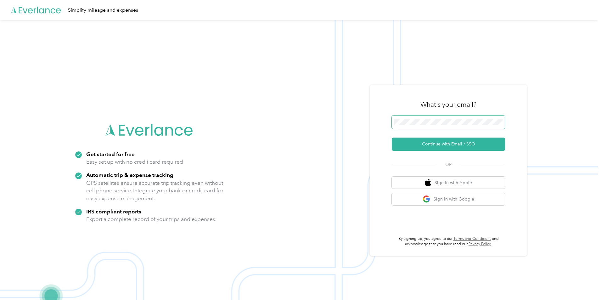 Image resolution: width=601 pixels, height=300 pixels. Describe the element at coordinates (448, 164) in the screenshot. I see `span: OR` at that location.